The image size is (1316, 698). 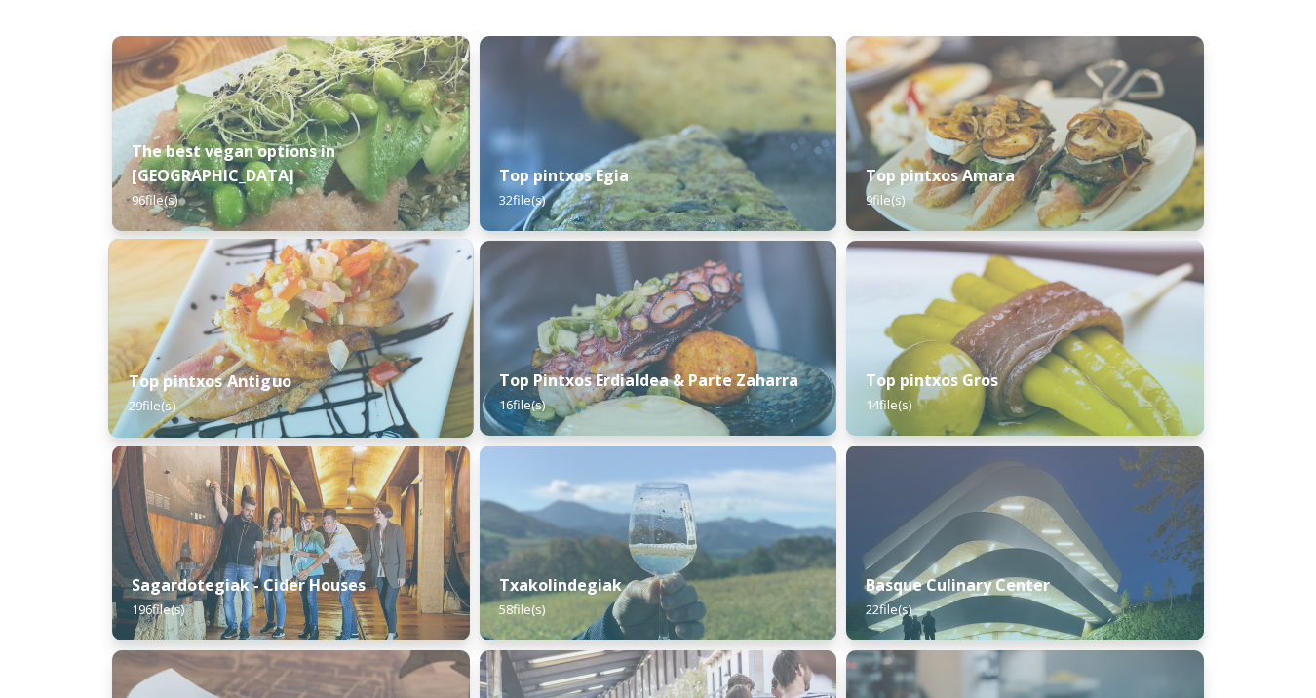 I want to click on img: pintxoak-gros_42726139824_o.jpg, so click(x=1025, y=338).